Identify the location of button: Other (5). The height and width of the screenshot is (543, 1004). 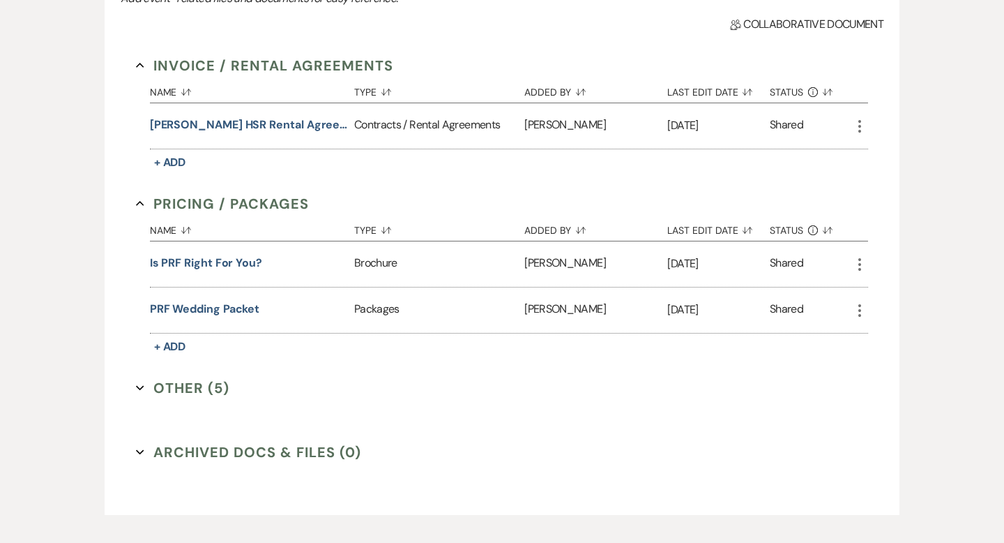
(183, 388).